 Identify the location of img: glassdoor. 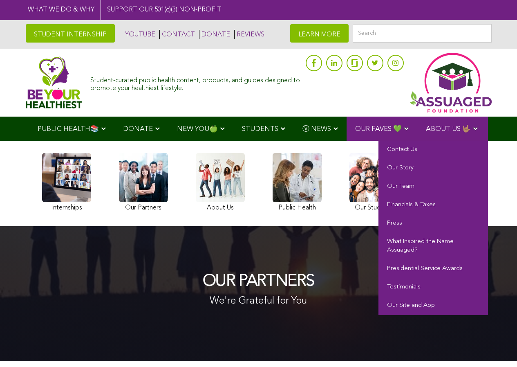
(355, 63).